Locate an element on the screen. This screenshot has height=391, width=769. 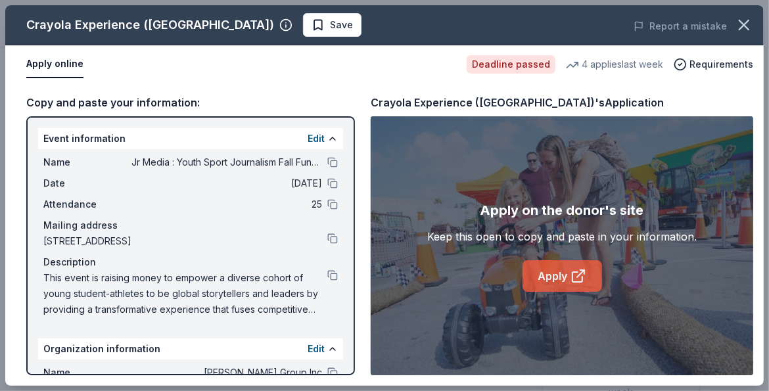
div: Description is located at coordinates (191, 262).